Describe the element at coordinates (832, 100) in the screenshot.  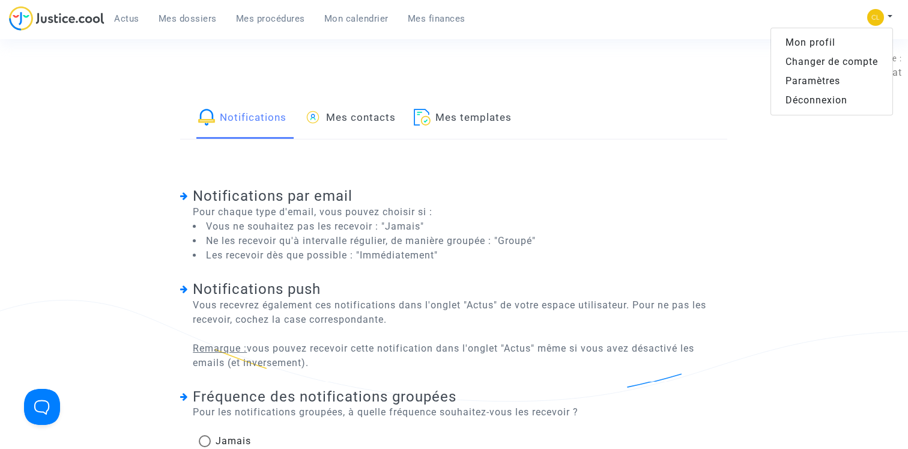
I see `a: Déconnexion` at that location.